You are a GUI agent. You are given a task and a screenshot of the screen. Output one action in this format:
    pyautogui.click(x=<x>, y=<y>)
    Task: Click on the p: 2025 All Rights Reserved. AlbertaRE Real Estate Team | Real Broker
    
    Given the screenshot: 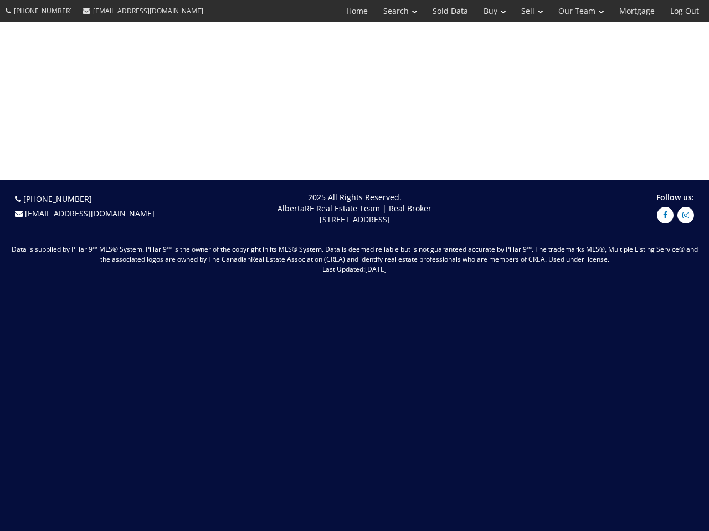 What is the action you would take?
    pyautogui.click(x=354, y=209)
    